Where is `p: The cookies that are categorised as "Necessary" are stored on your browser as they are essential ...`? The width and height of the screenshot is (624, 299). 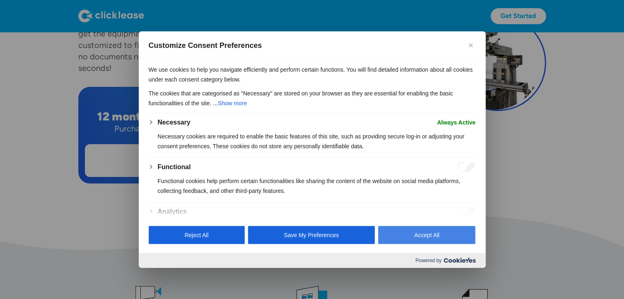
p: The cookies that are categorised as "Necessary" are stored on your browser as they are essential ... is located at coordinates (312, 98).